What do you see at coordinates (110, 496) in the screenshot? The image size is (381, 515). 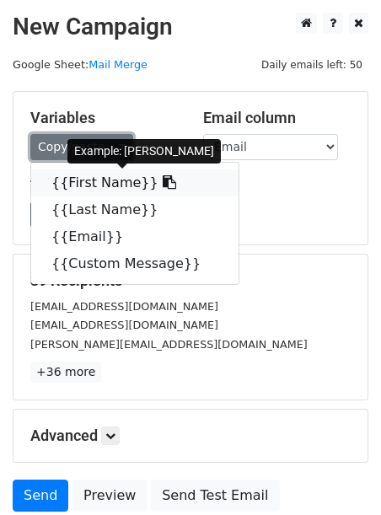 I see `a: Preview` at bounding box center [110, 496].